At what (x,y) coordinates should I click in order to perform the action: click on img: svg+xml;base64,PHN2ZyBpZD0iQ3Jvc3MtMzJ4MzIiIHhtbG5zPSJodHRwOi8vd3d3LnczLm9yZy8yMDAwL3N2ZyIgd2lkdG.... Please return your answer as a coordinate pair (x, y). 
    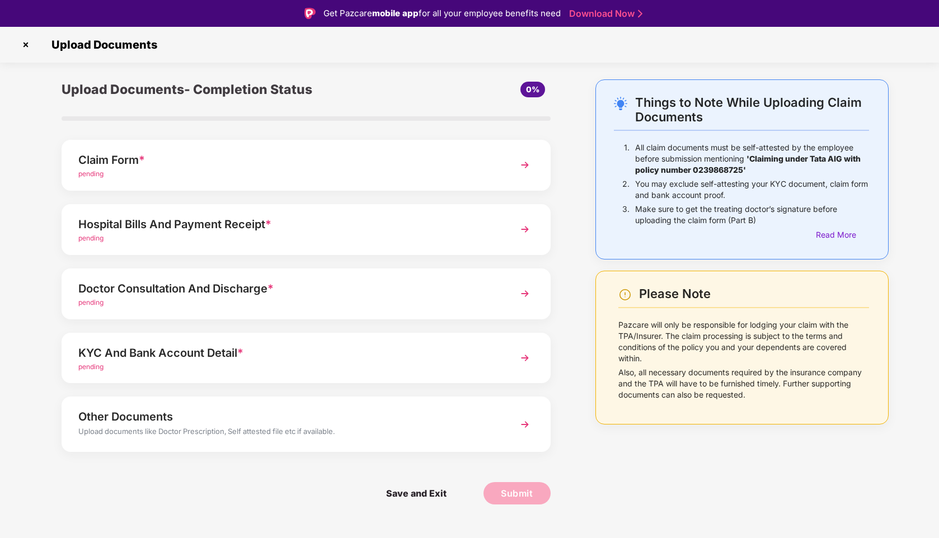
    Looking at the image, I should click on (26, 45).